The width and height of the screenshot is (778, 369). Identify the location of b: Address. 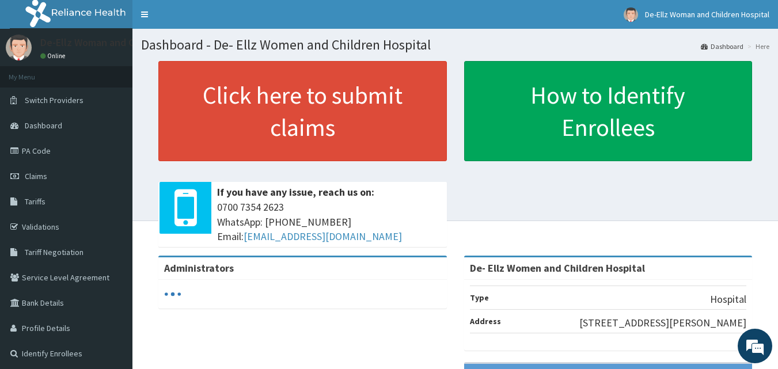
(486, 321).